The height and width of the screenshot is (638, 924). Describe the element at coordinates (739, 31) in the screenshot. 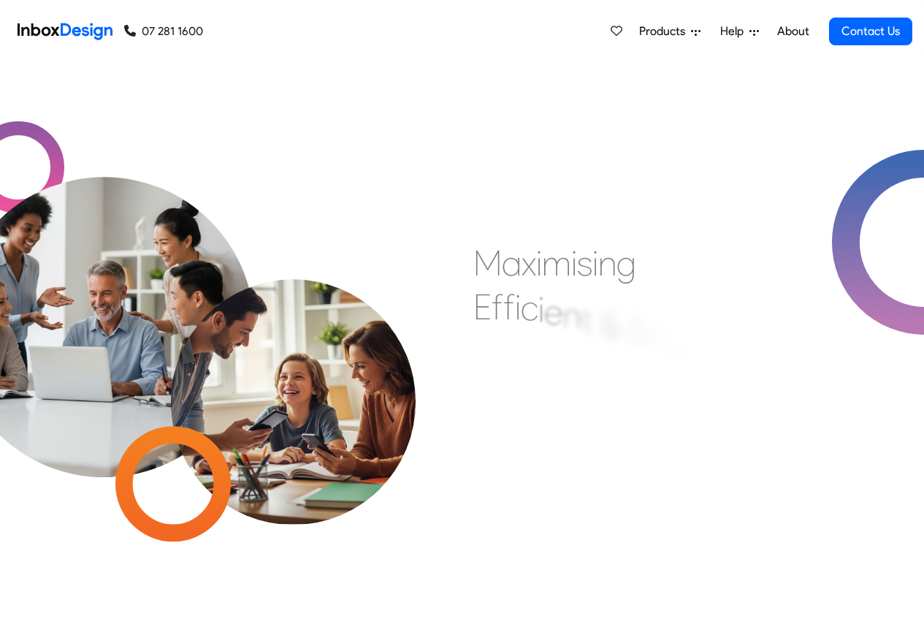

I see `a: Help` at that location.